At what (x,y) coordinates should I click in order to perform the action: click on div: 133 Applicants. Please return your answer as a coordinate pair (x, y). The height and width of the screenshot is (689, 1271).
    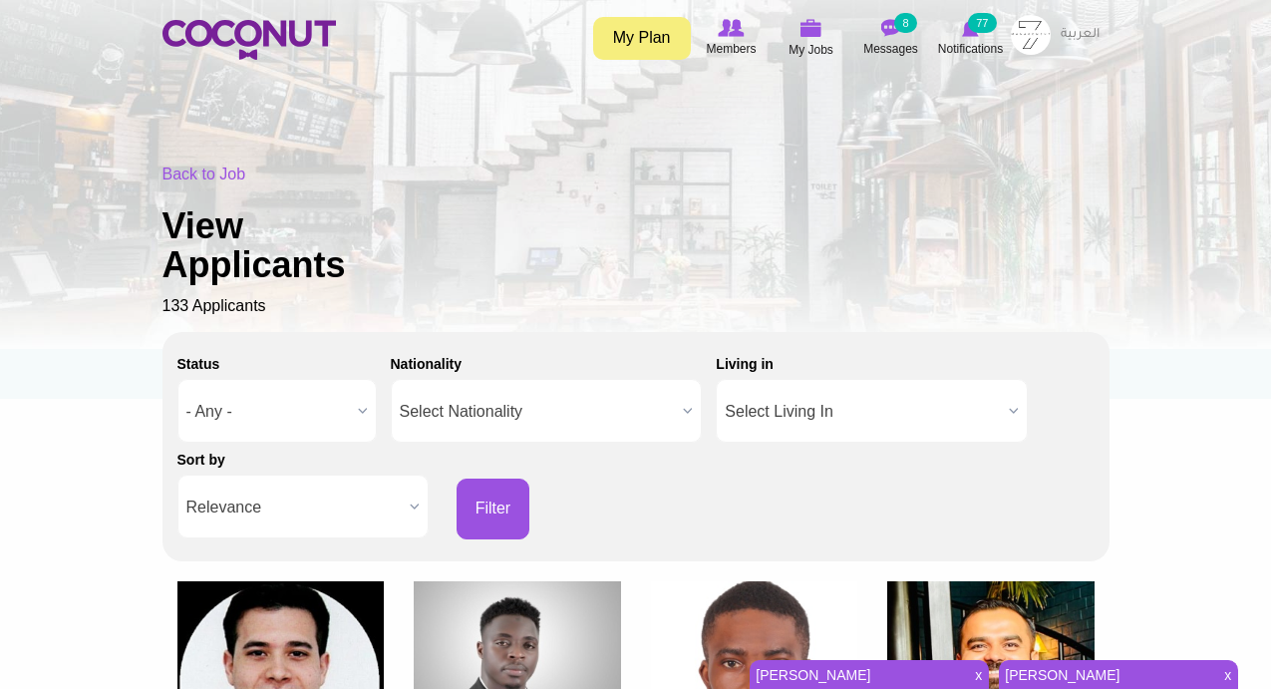
    Looking at the image, I should click on (636, 240).